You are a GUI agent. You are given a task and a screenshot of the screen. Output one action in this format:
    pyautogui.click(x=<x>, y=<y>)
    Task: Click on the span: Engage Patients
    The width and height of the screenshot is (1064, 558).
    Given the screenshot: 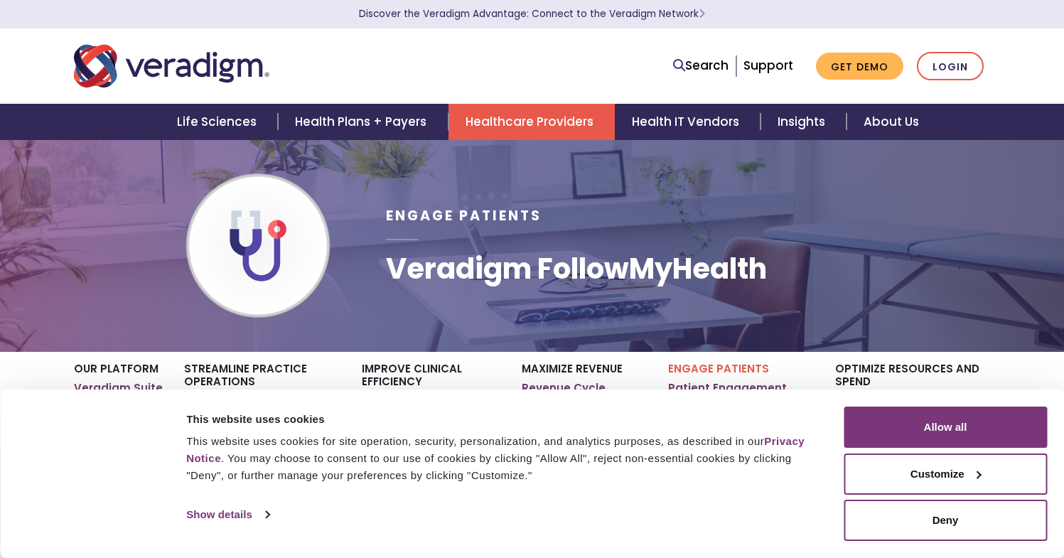 What is the action you would take?
    pyautogui.click(x=463, y=215)
    